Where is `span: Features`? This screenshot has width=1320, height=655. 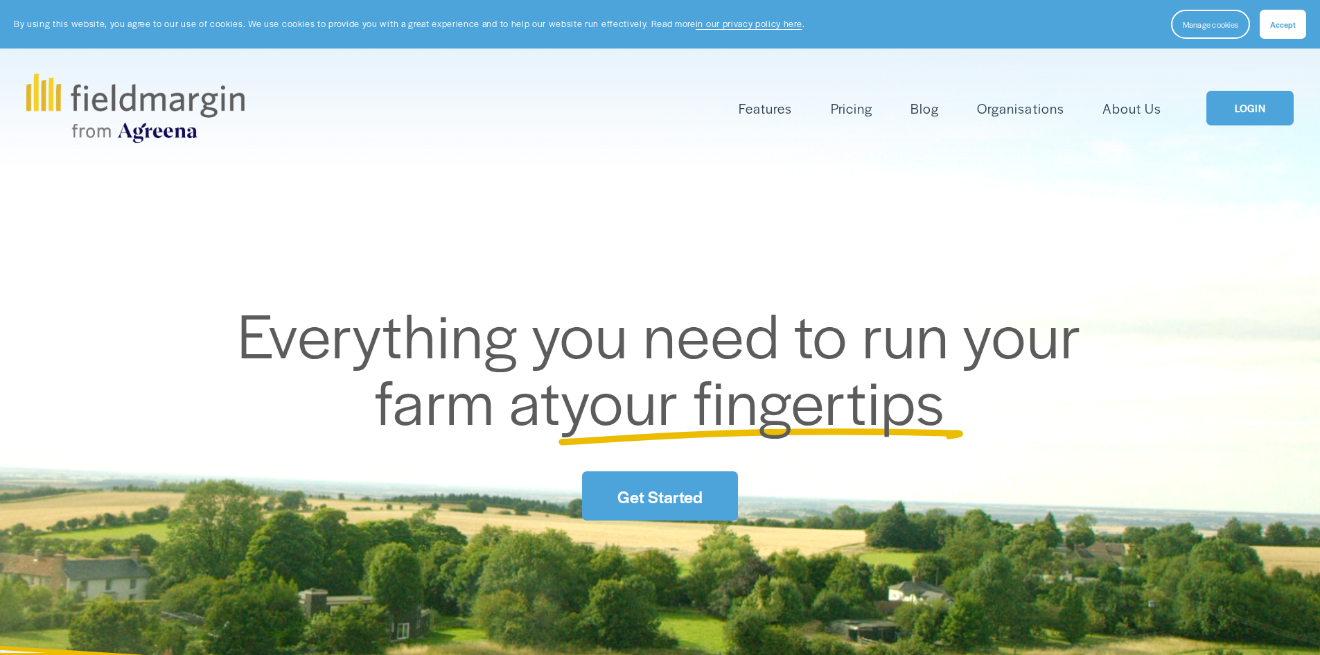 span: Features is located at coordinates (765, 108).